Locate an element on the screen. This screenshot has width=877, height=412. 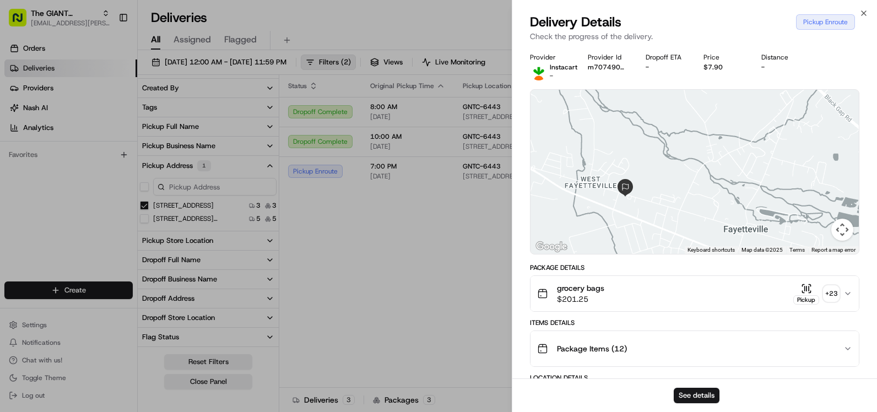
button: Pickup is located at coordinates (806, 293).